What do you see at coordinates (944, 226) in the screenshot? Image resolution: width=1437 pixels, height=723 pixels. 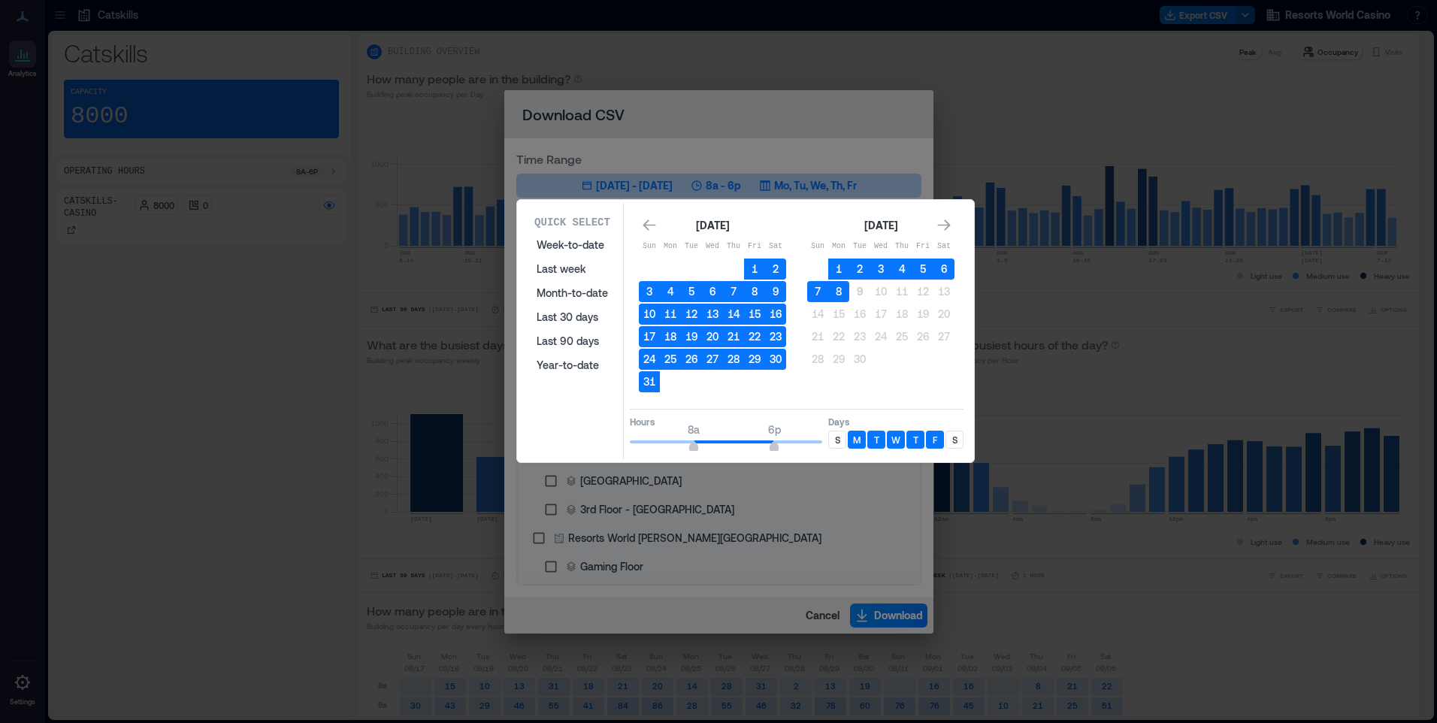 I see `button: Go to next month` at bounding box center [944, 226].